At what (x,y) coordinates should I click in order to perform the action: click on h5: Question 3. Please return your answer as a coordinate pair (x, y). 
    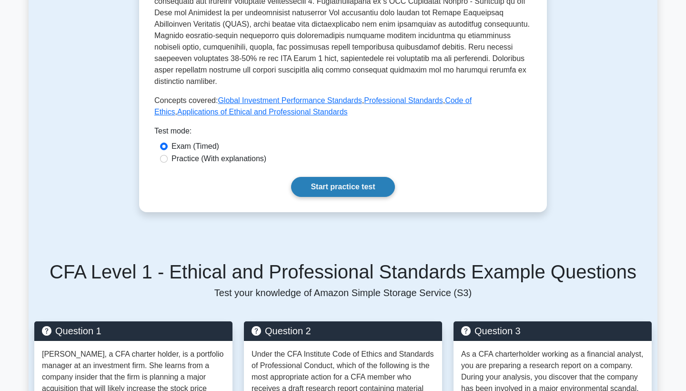
    Looking at the image, I should click on (553, 331).